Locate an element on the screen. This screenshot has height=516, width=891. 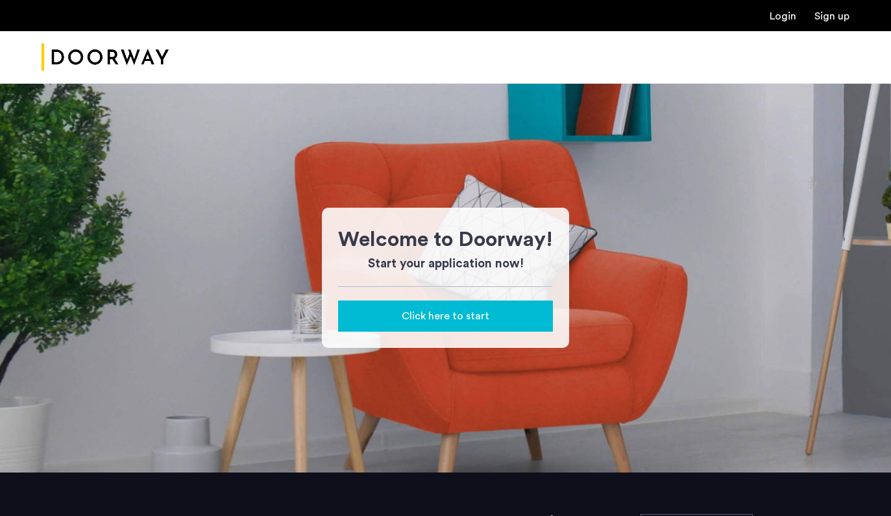
button: button is located at coordinates (445, 316).